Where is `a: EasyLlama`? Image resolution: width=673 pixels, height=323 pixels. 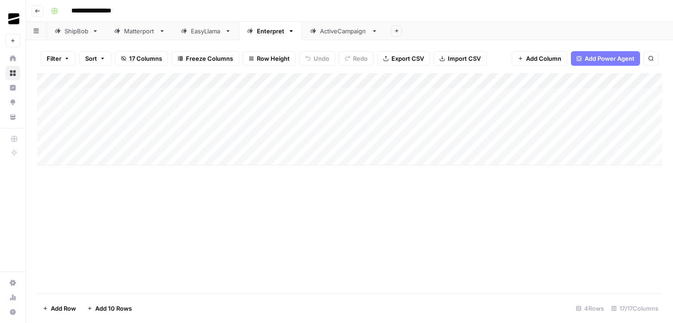 a: EasyLlama is located at coordinates (206, 31).